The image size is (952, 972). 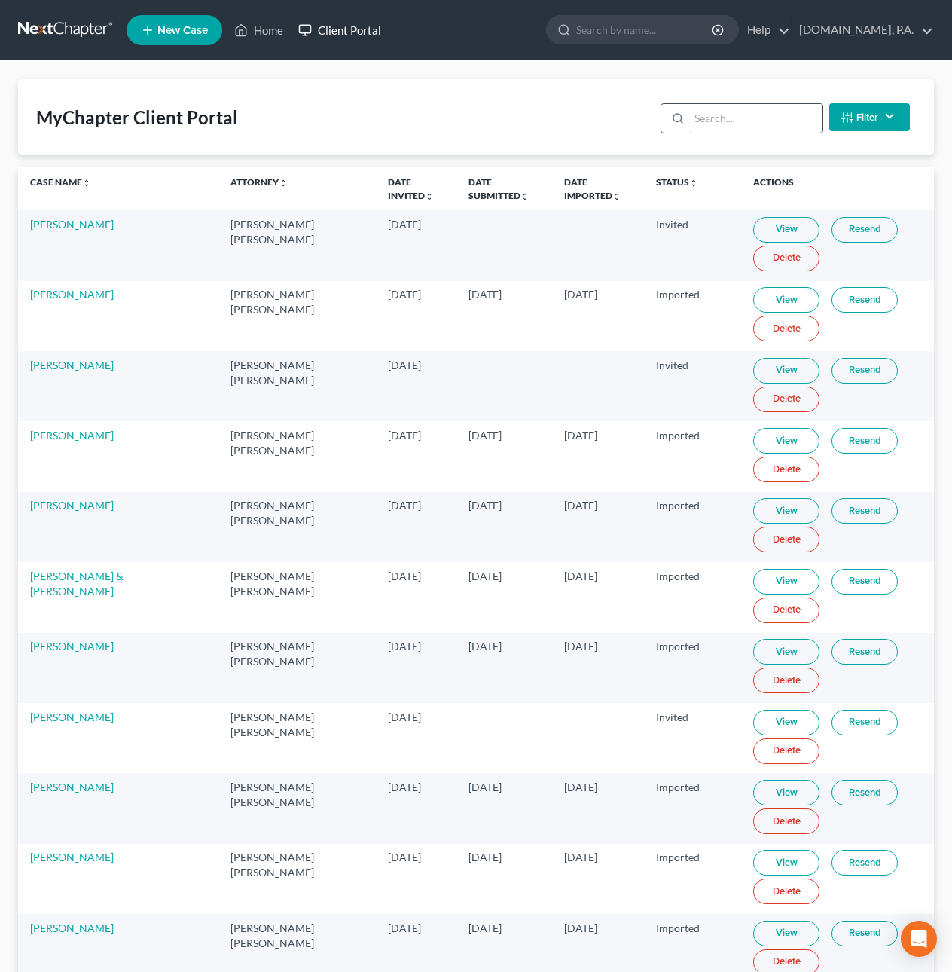 I want to click on a: Home, so click(x=258, y=30).